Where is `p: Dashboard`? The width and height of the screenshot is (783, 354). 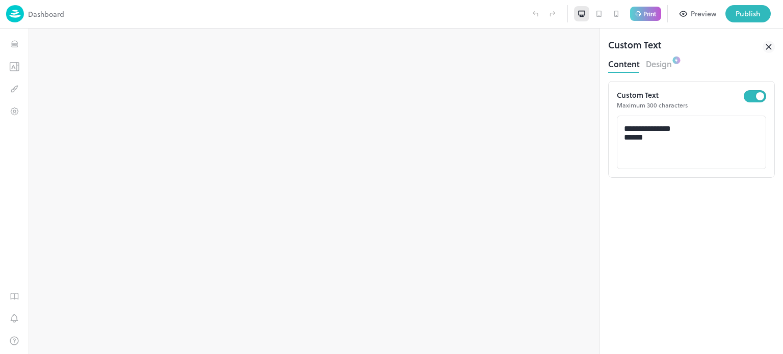
p: Dashboard is located at coordinates (46, 14).